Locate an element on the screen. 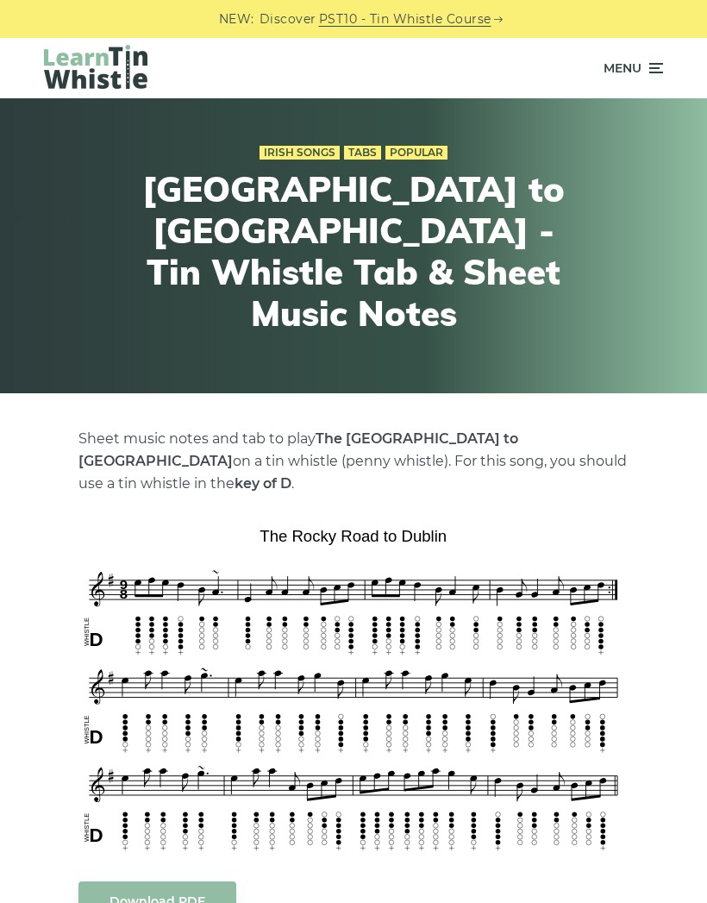 The image size is (707, 903). strong: key of D is located at coordinates (263, 483).